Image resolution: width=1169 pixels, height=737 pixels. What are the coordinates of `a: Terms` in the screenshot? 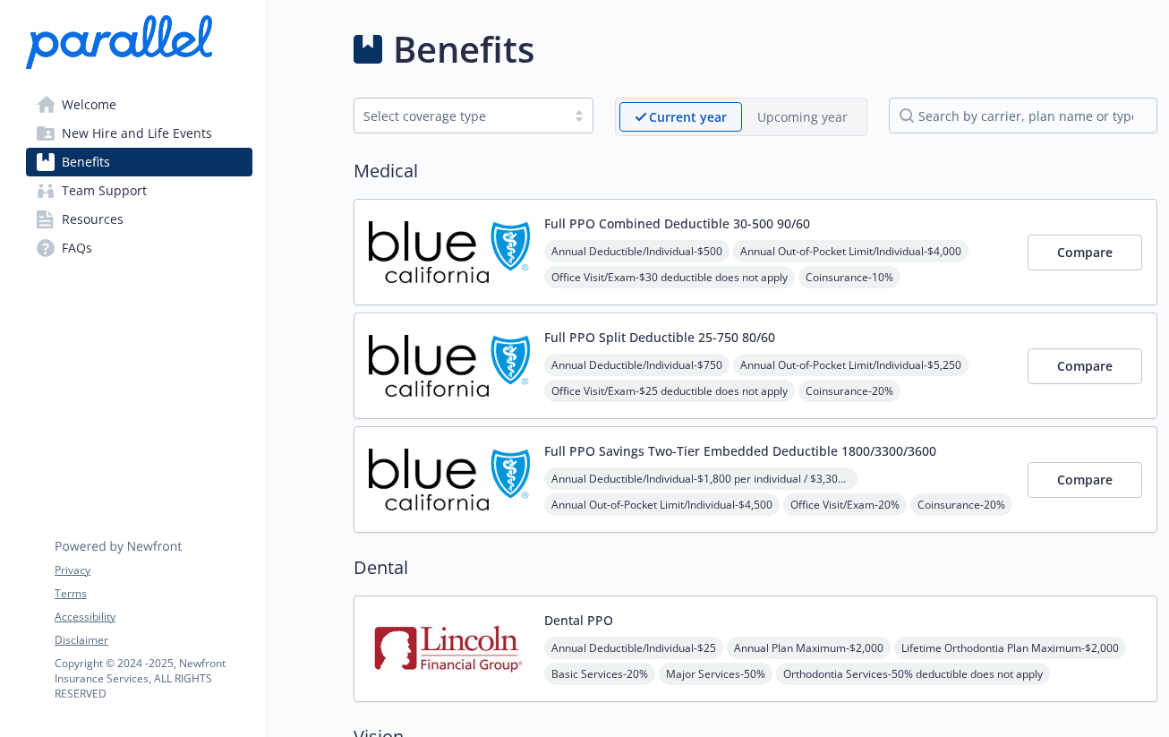 It's located at (153, 594).